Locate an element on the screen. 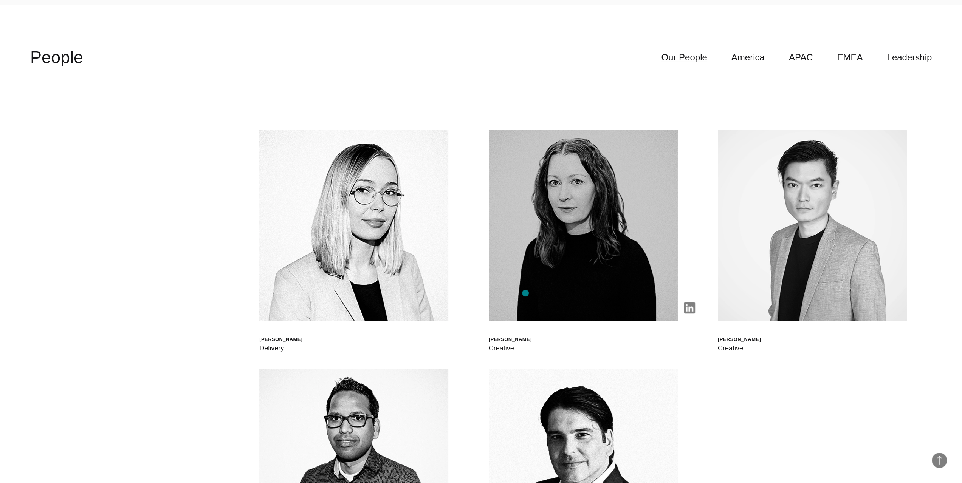 This screenshot has width=962, height=483. img: linkedin-born.png is located at coordinates (689, 308).